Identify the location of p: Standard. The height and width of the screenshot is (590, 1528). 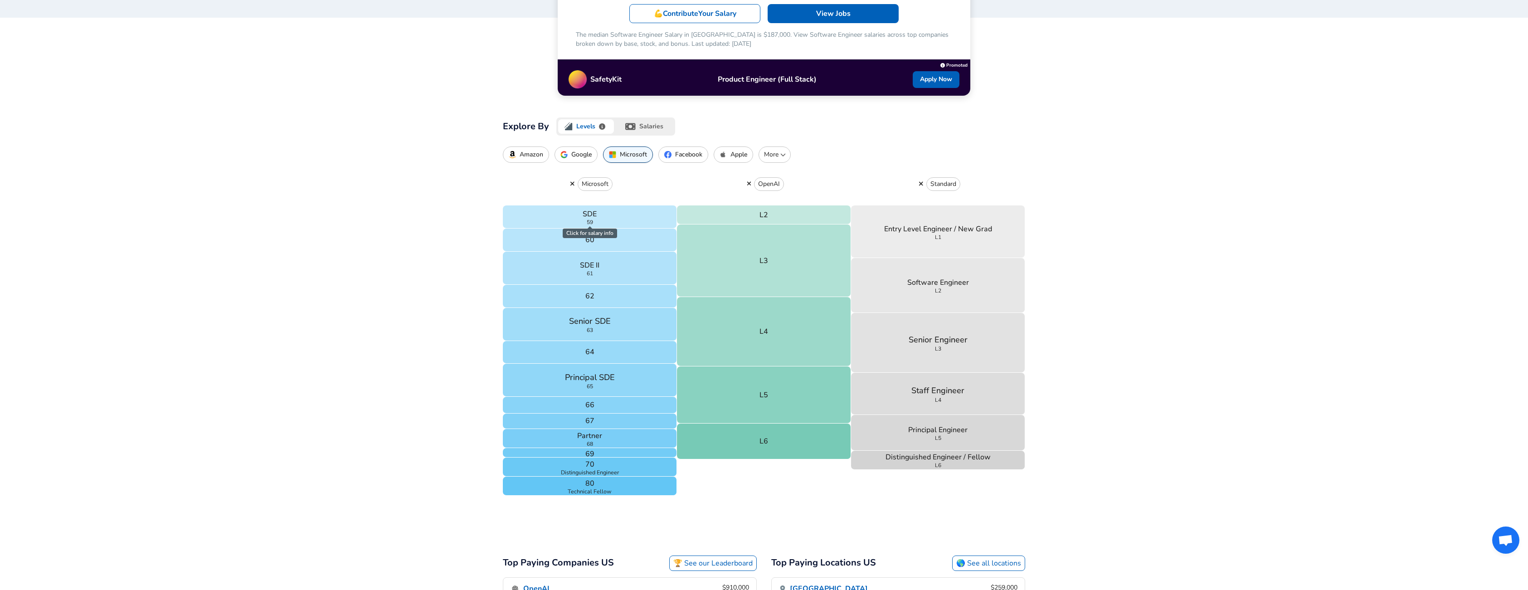
(943, 184).